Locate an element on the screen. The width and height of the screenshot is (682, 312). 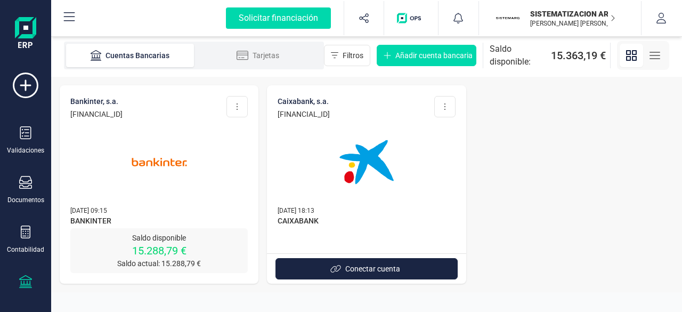
span: CAIXABANK is located at coordinates (366, 222).